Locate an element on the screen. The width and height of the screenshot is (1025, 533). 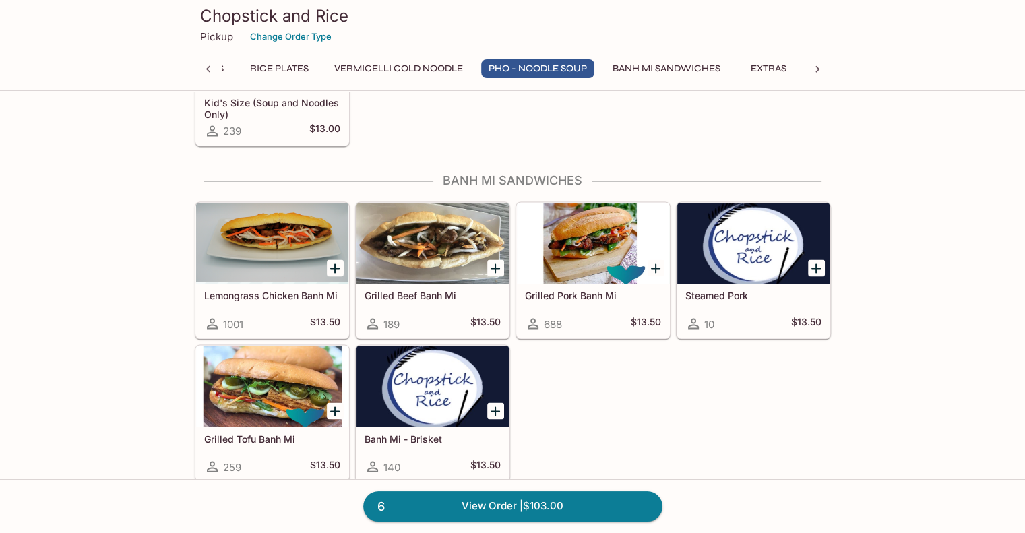
span: 239 is located at coordinates (232, 131).